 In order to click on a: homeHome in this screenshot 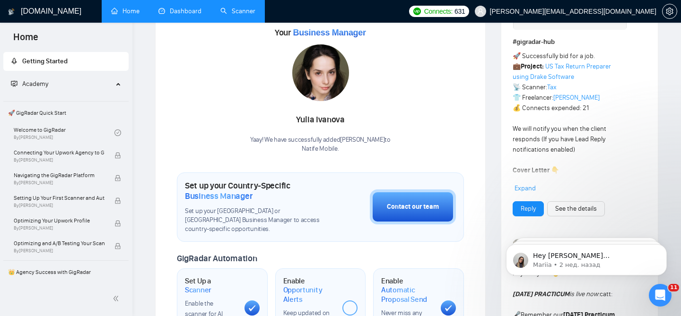, I will do `click(125, 11)`.